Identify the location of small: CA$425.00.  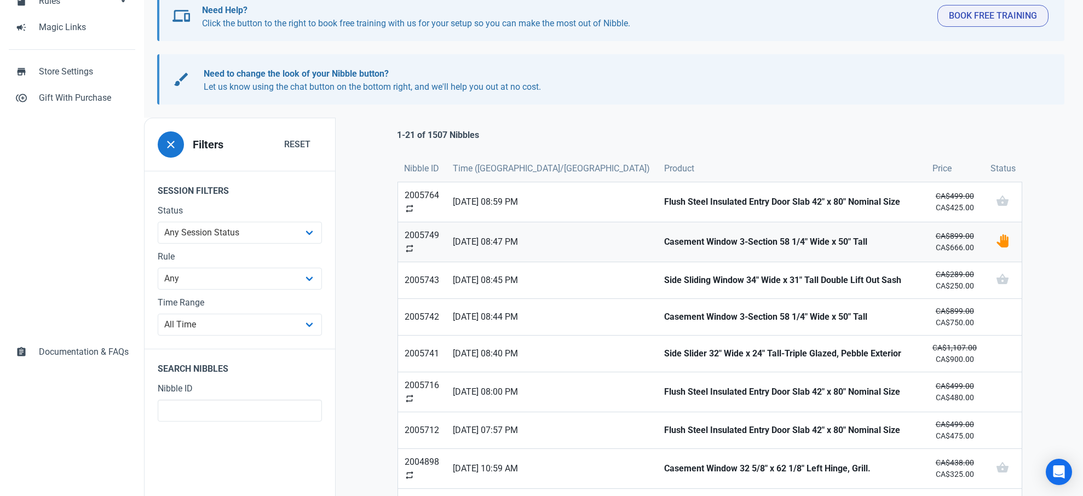
(955, 202).